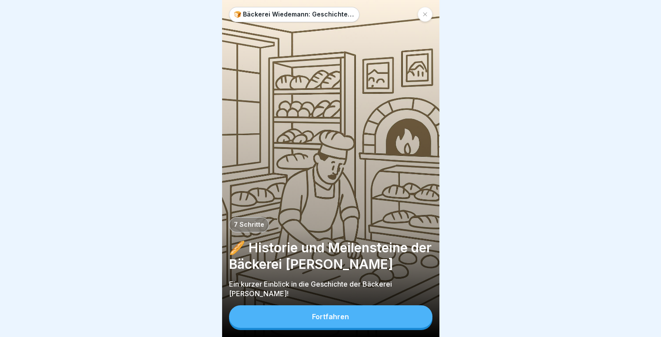 Image resolution: width=661 pixels, height=337 pixels. I want to click on p: 7 Schritte, so click(249, 225).